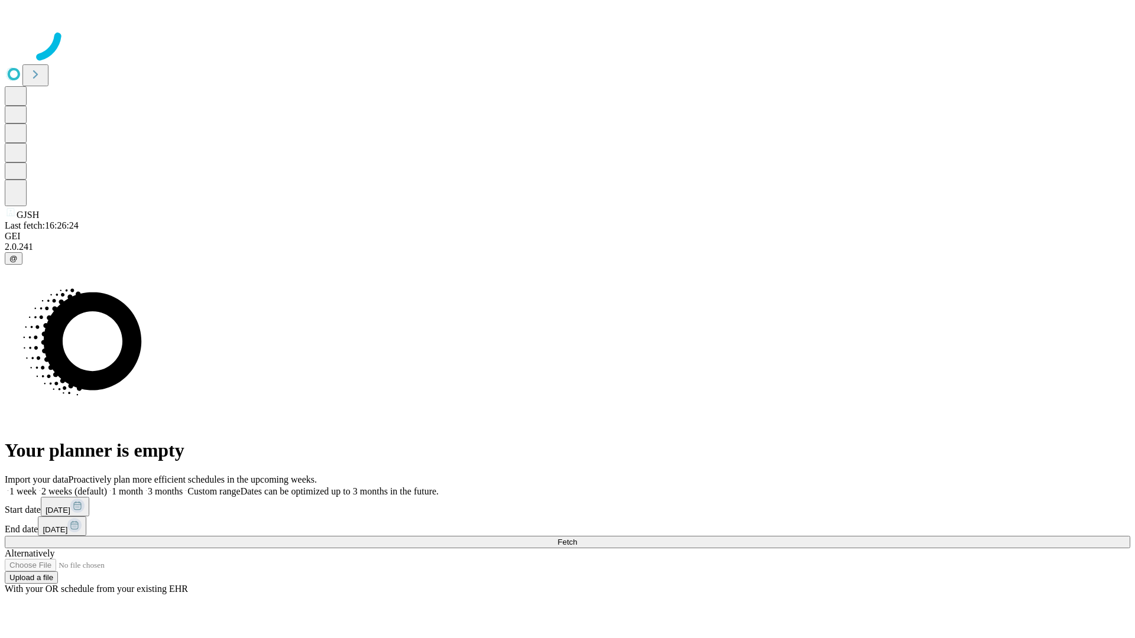 This screenshot has height=638, width=1135. What do you see at coordinates (567, 542) in the screenshot?
I see `span: Fetch` at bounding box center [567, 542].